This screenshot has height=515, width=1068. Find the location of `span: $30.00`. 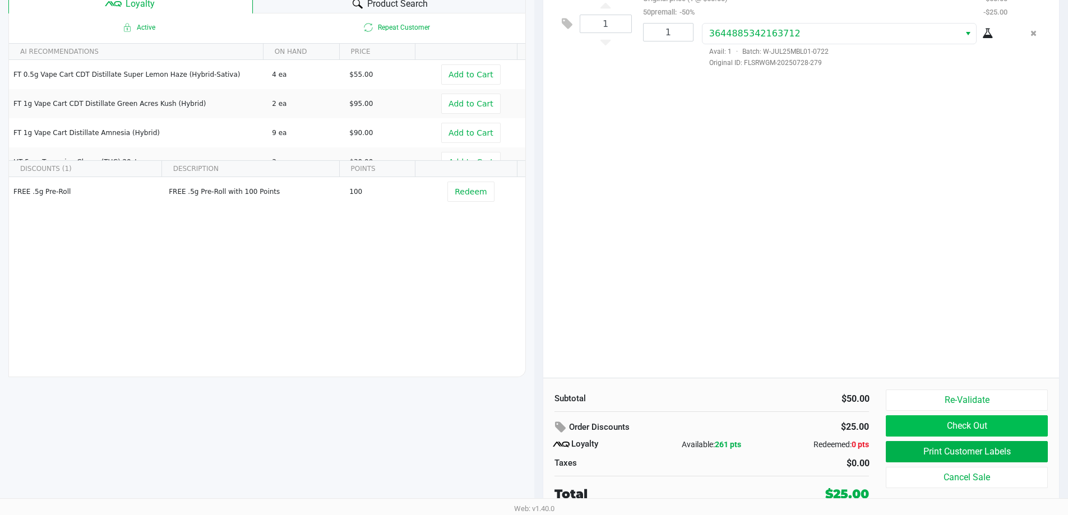

span: $30.00 is located at coordinates (361, 162).